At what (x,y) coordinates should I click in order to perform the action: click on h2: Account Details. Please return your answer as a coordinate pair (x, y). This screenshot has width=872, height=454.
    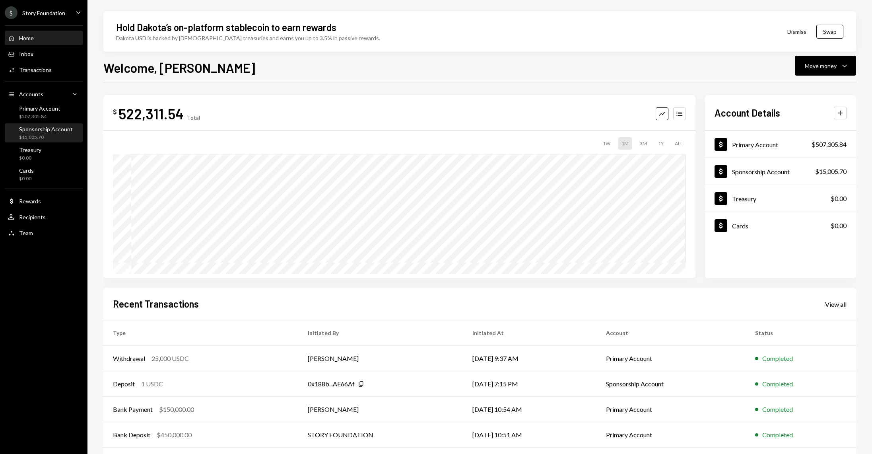
    Looking at the image, I should click on (747, 113).